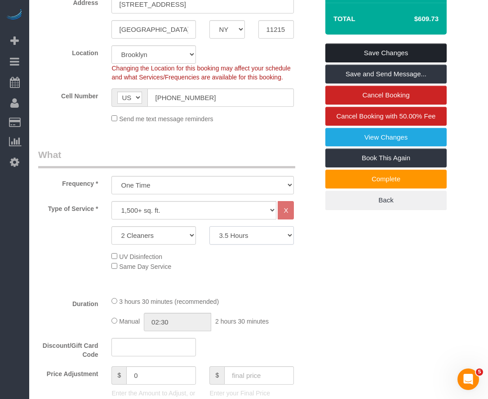 This screenshot has height=399, width=488. Describe the element at coordinates (14, 15) in the screenshot. I see `a: Automaid Logo` at that location.